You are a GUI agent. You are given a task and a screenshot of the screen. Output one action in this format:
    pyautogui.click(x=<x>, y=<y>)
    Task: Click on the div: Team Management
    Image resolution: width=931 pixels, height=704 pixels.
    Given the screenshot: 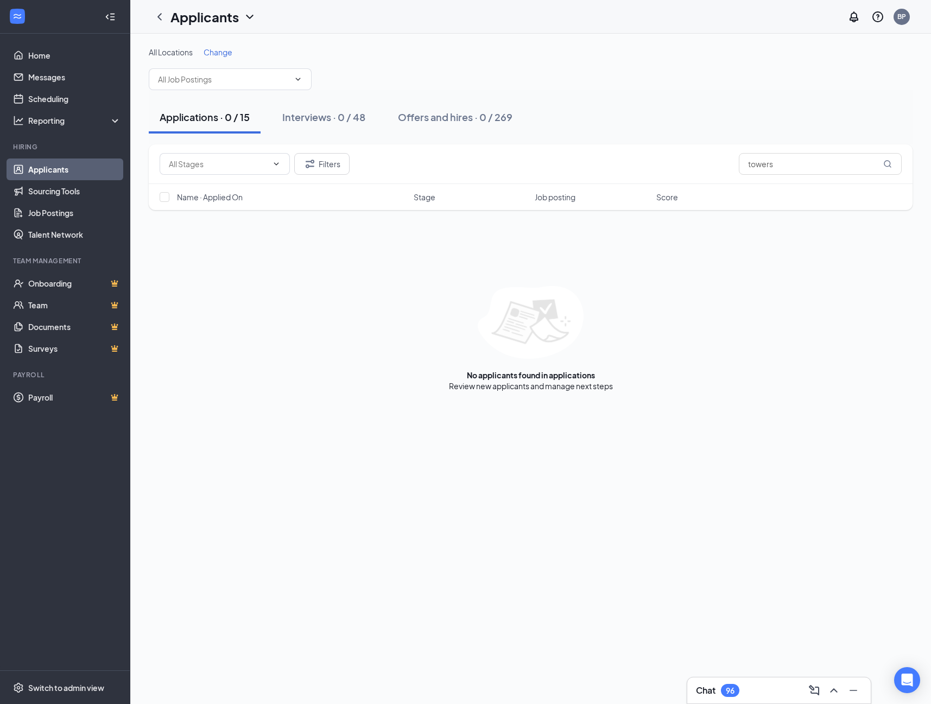 What is the action you would take?
    pyautogui.click(x=66, y=261)
    